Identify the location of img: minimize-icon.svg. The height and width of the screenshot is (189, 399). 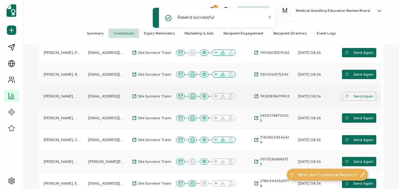
(362, 175).